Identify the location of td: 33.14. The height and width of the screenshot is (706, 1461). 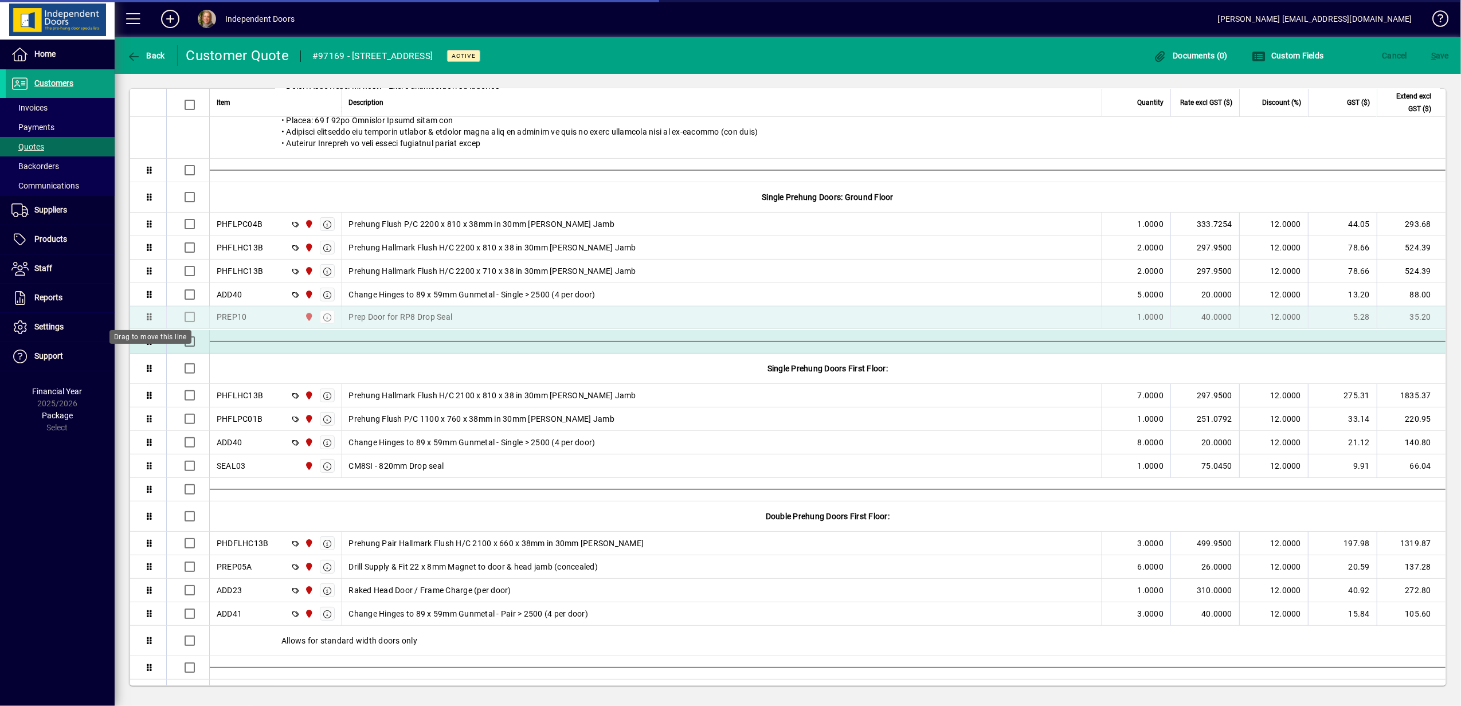
(1342, 419).